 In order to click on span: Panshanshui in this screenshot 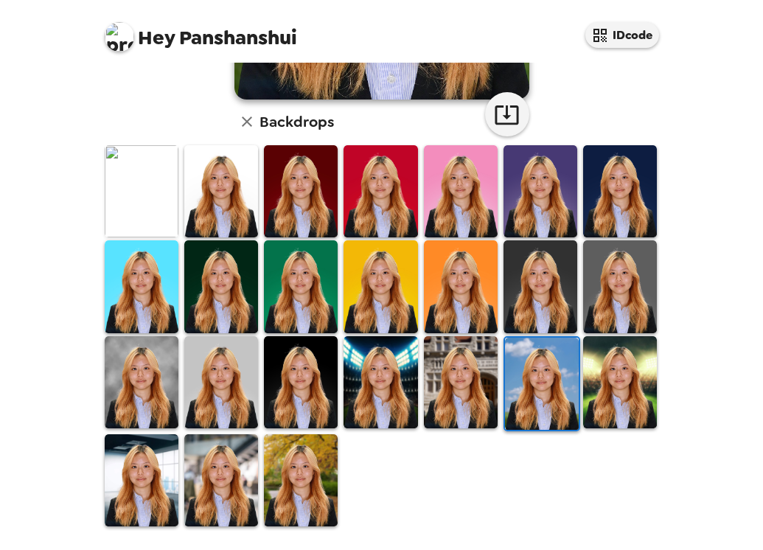, I will do `click(201, 31)`.